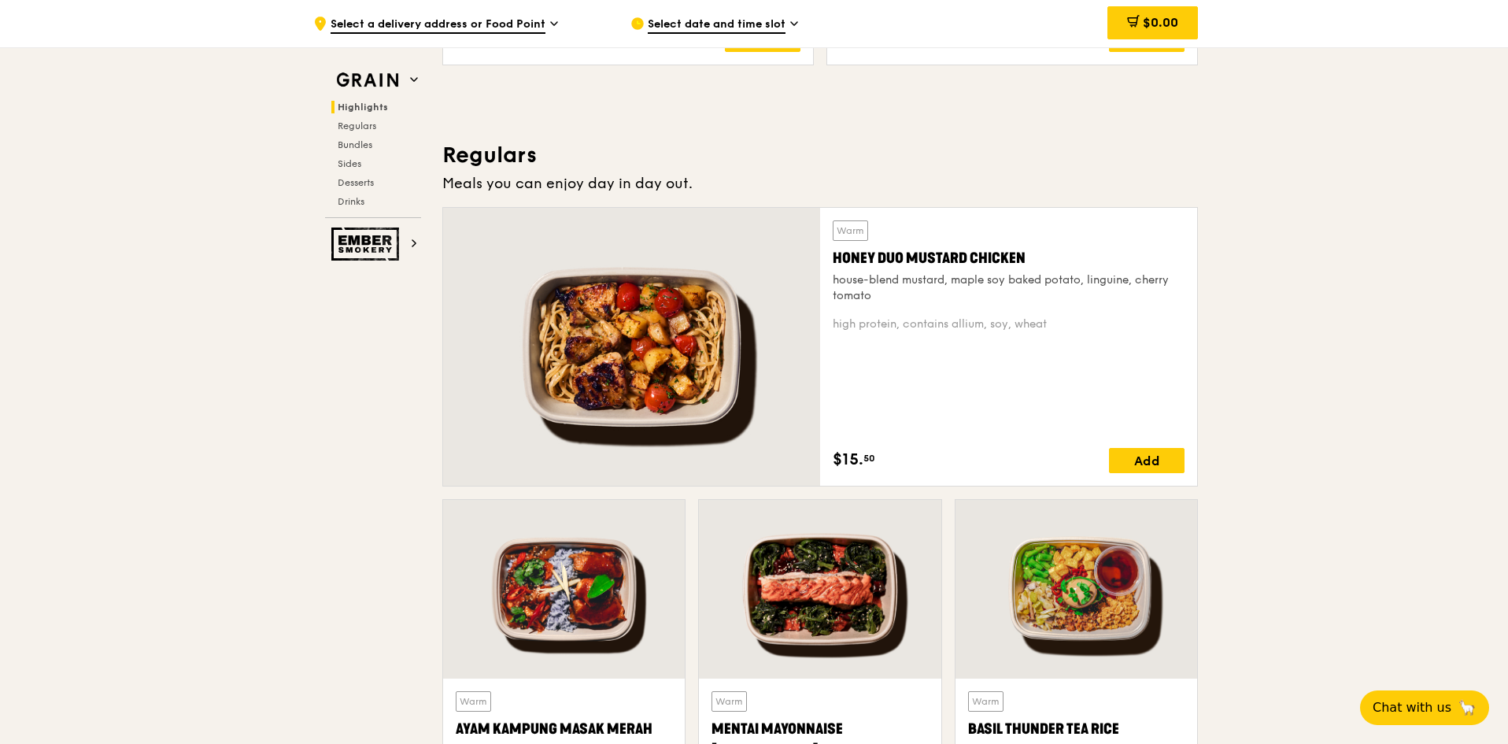 This screenshot has height=744, width=1508. What do you see at coordinates (1008, 258) in the screenshot?
I see `div: Honey Duo Mustard Chicken` at bounding box center [1008, 258].